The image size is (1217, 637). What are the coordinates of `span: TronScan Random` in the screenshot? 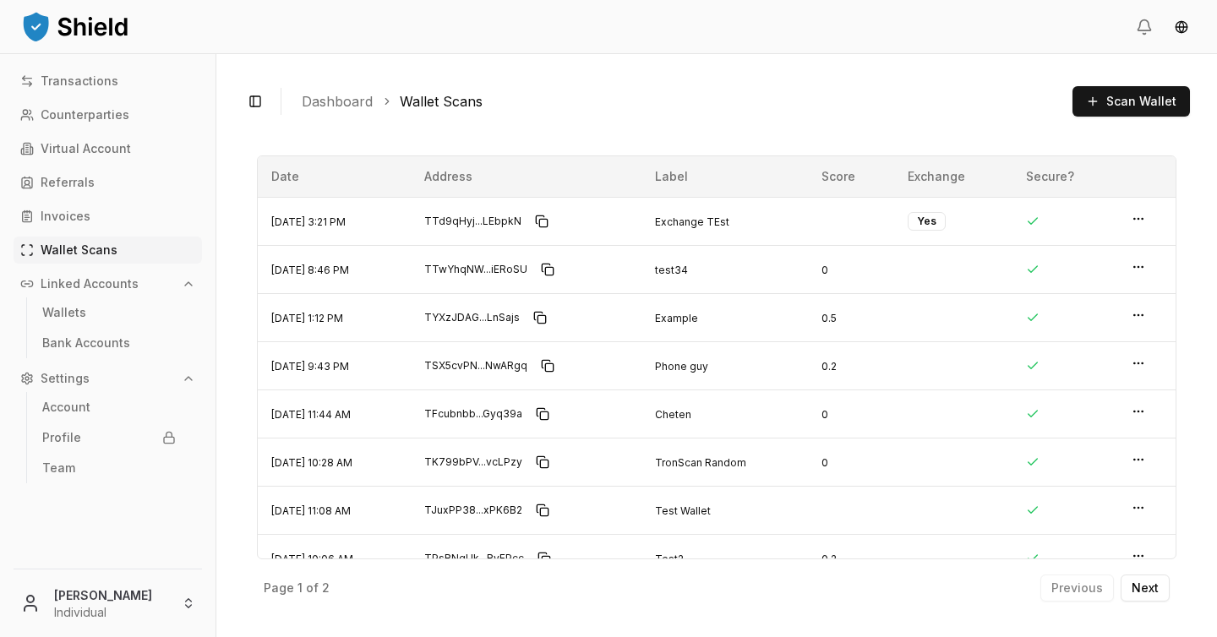 It's located at (701, 462).